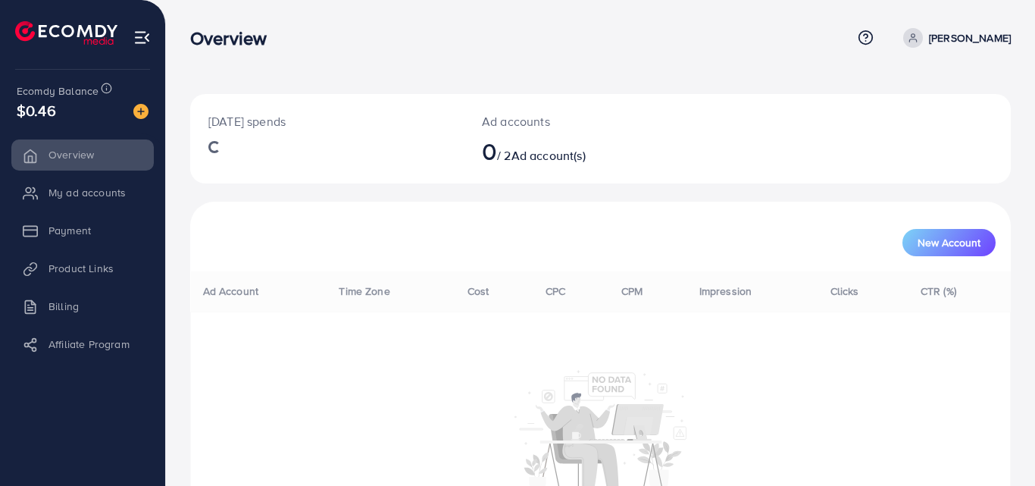  I want to click on span: Ad account(s), so click(548, 155).